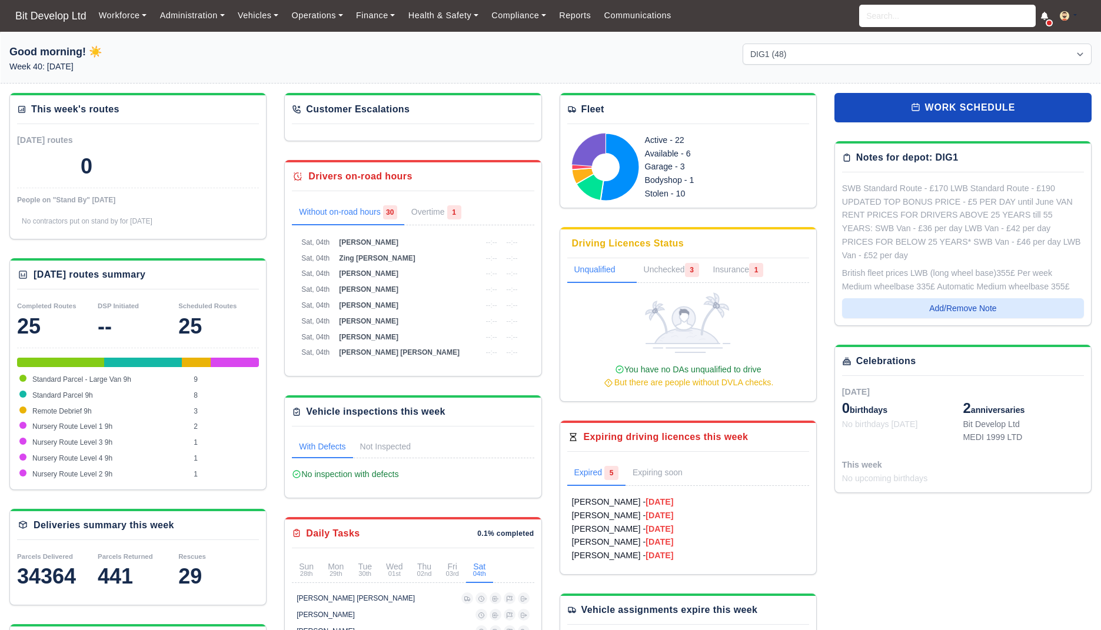 The height and width of the screenshot is (630, 1101). Describe the element at coordinates (1024, 437) in the screenshot. I see `div: MEDI 1999 LTD` at that location.